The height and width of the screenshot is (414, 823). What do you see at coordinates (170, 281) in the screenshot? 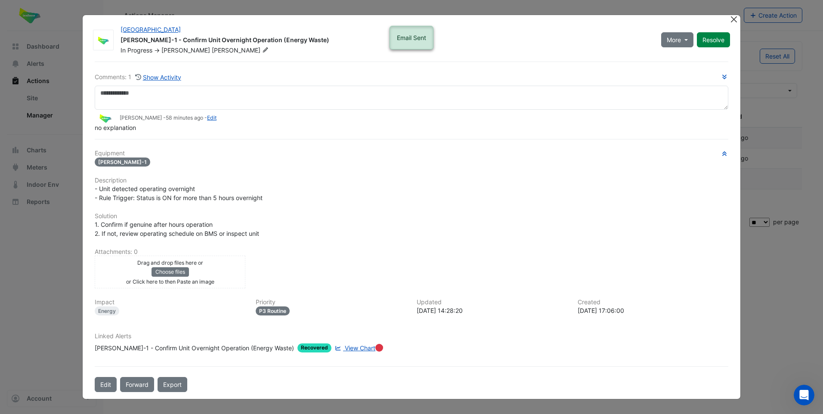
I see `small: or Click here to then Paste an image` at bounding box center [170, 281].